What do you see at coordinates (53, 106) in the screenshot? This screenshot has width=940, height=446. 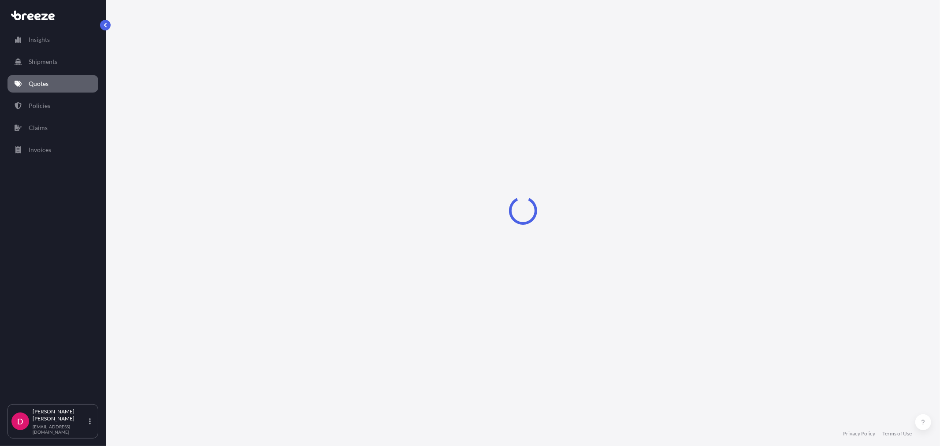 I see `a: Policies` at bounding box center [53, 106].